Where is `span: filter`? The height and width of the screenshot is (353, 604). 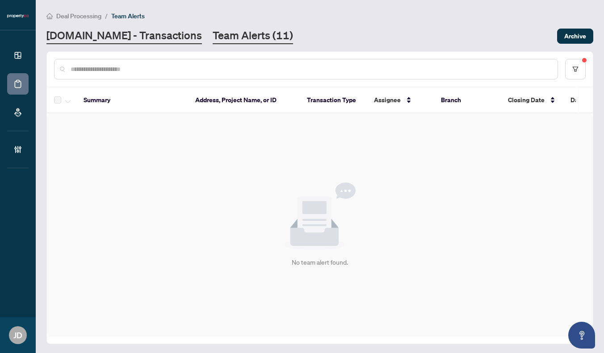
span: filter is located at coordinates (575, 69).